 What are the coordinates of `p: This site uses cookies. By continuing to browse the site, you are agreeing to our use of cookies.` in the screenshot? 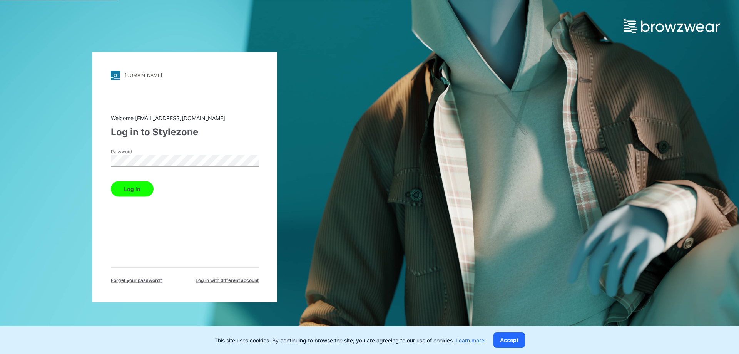 It's located at (349, 340).